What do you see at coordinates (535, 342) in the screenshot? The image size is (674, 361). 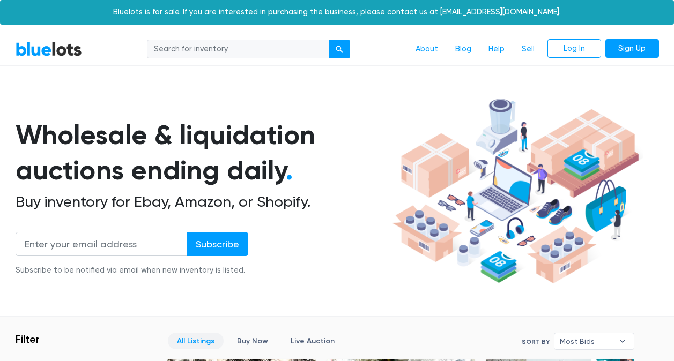 I see `label: Sort By` at bounding box center [535, 342].